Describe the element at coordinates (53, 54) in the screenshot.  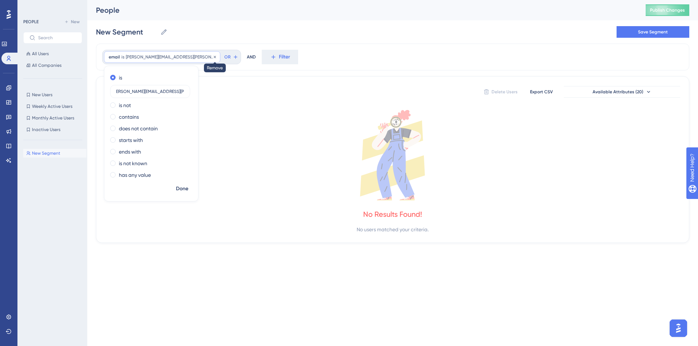
I see `button: All Users` at that location.